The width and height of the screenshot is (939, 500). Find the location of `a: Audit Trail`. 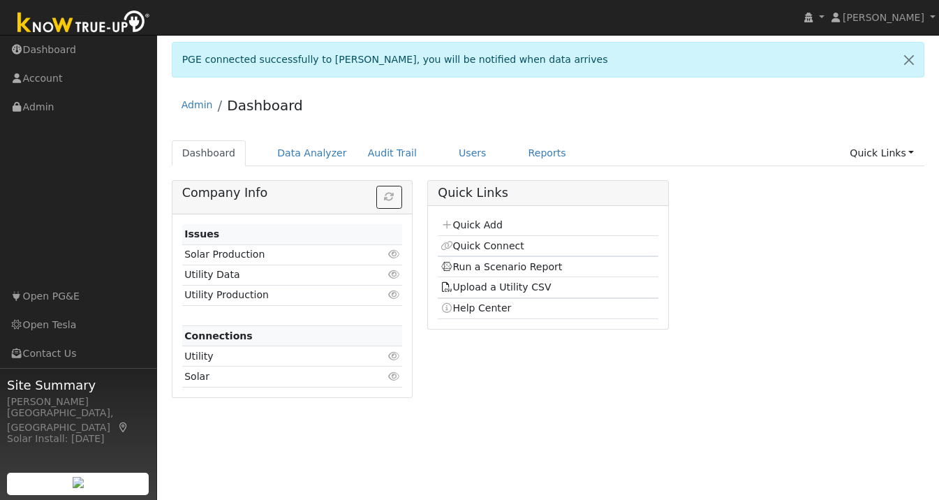

a: Audit Trail is located at coordinates (392, 153).